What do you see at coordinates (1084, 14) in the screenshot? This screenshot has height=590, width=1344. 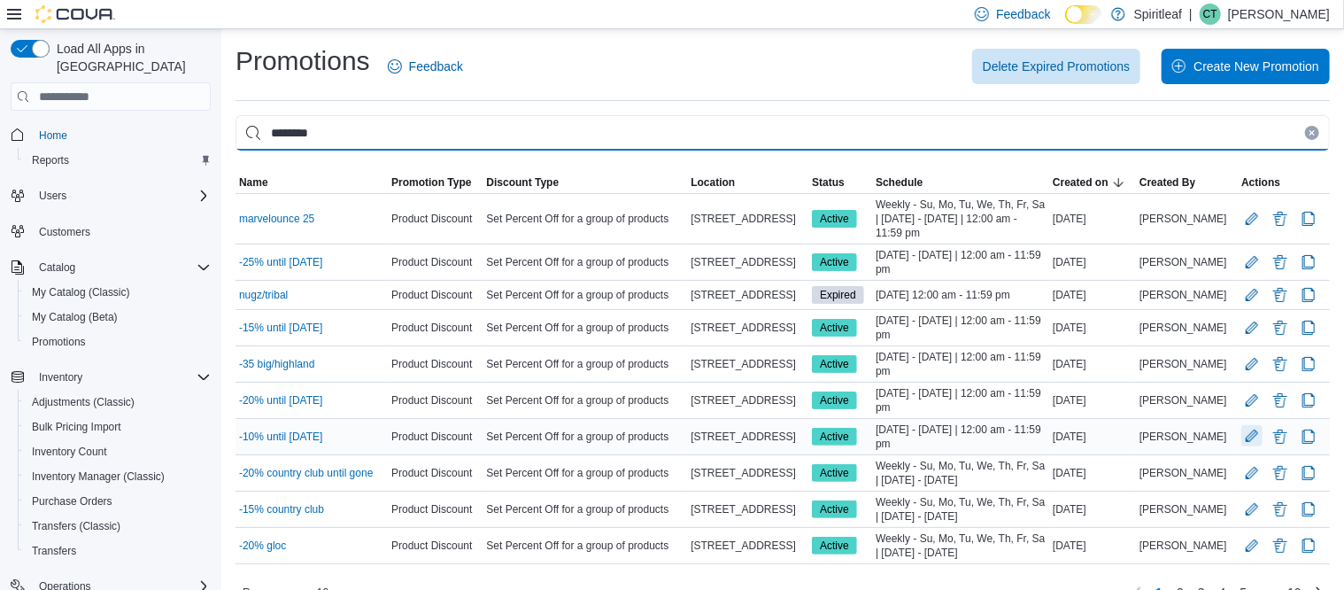 I see `input: Dark Mode` at bounding box center [1084, 14].